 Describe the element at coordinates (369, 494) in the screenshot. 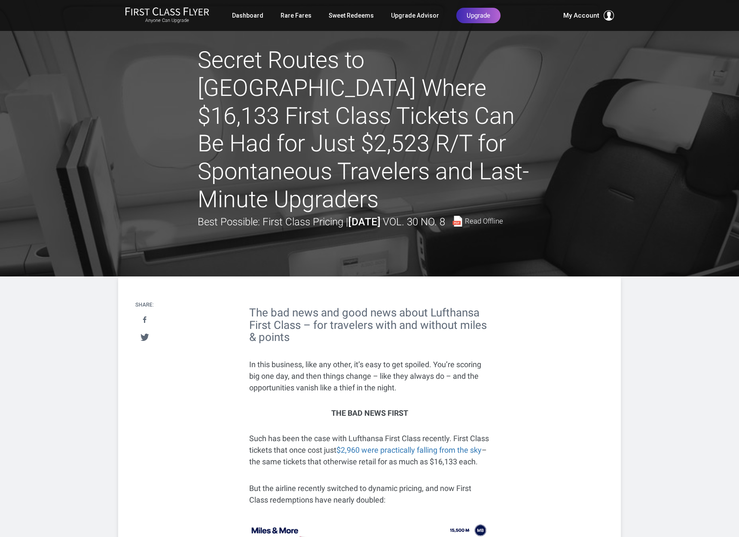

I see `p: But the airline recently switched to dynamic pricing, and now First Class redemptions have nearly...` at that location.